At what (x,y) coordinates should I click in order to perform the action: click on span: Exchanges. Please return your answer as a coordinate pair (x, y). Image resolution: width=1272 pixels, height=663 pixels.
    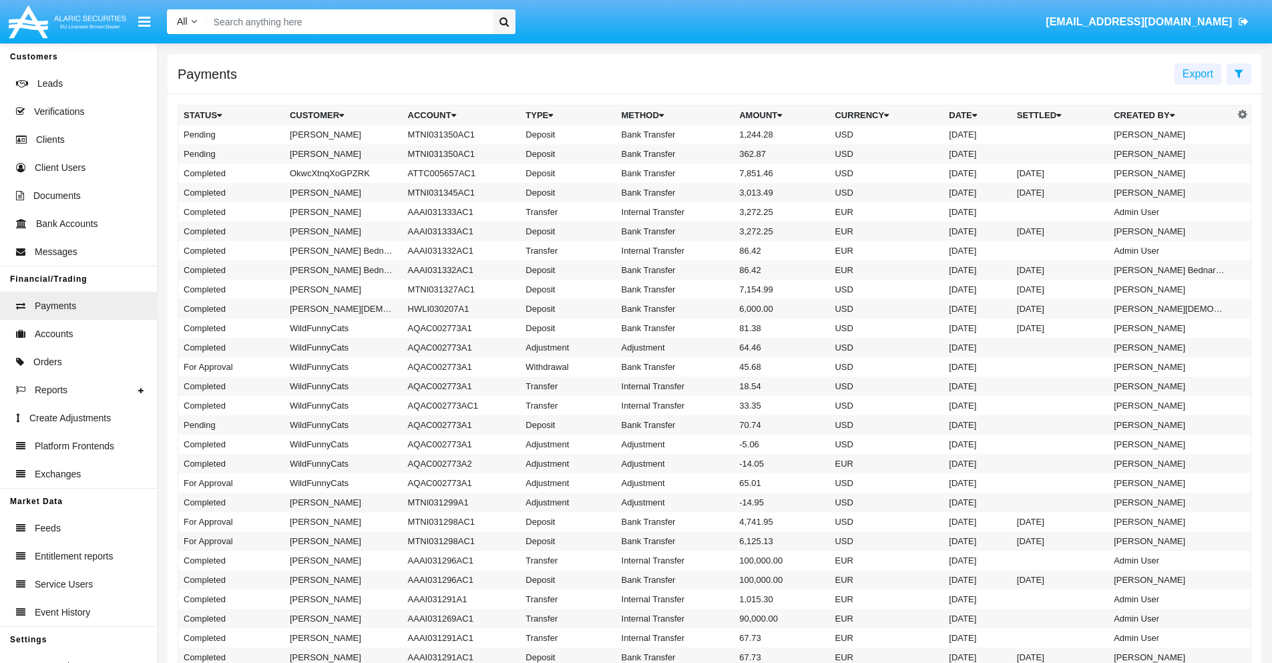
    Looking at the image, I should click on (57, 474).